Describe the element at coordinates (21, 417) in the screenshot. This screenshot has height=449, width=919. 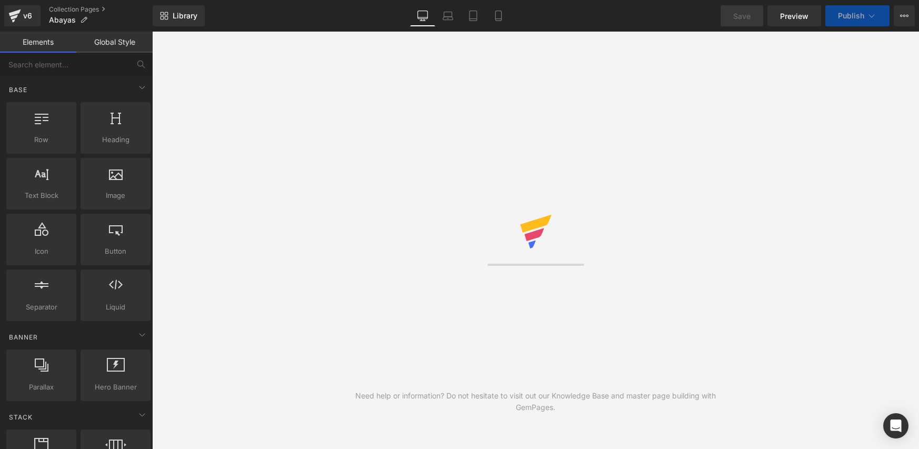
I see `span: Stack` at that location.